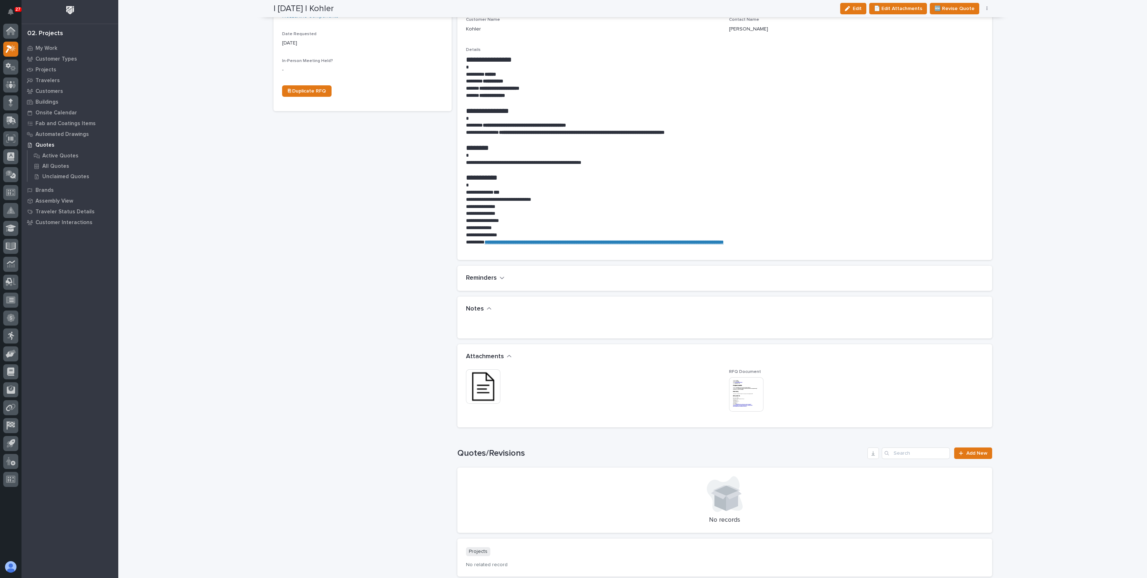  I want to click on span: Customer Name, so click(483, 20).